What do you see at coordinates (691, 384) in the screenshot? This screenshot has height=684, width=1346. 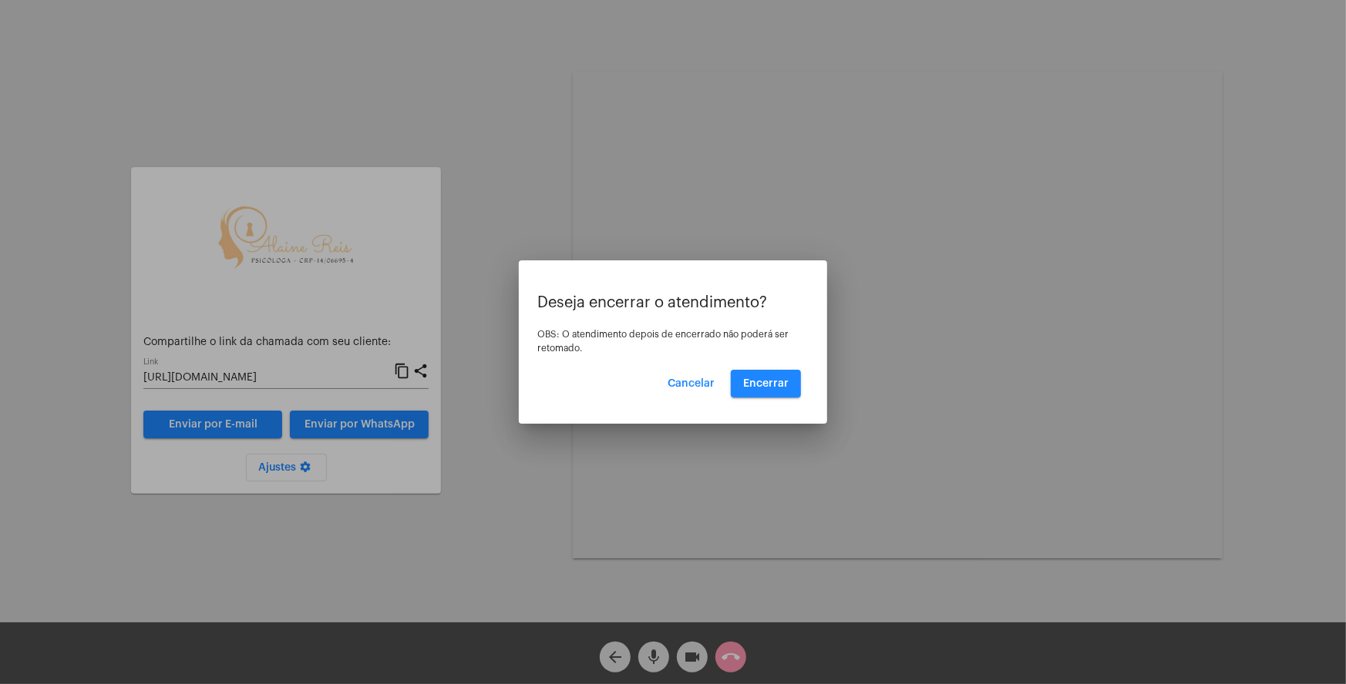 I see `span: Cancelar` at bounding box center [691, 384].